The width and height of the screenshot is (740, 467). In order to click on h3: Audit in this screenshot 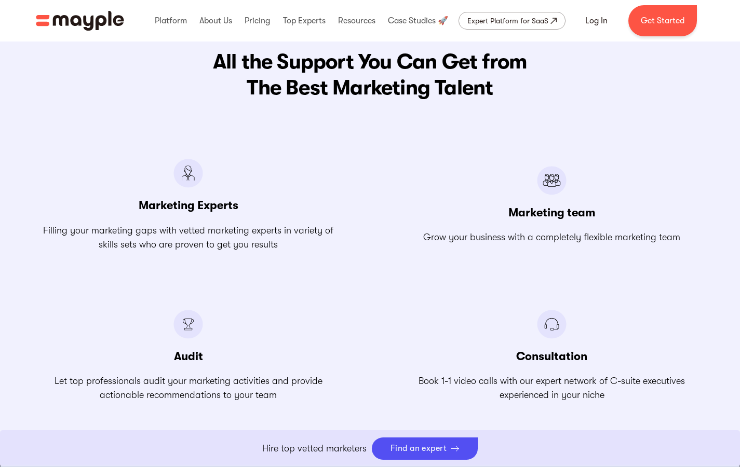, I will do `click(189, 357)`.